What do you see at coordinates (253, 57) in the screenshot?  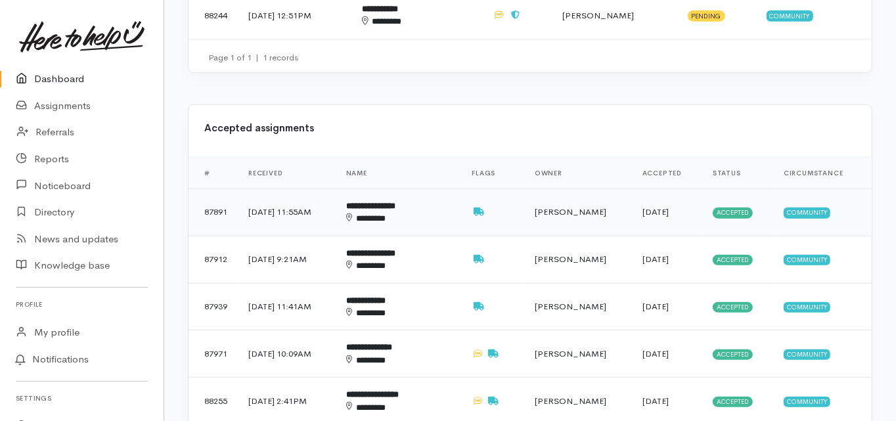 I see `small: Page 1 of 1 1 records` at bounding box center [253, 57].